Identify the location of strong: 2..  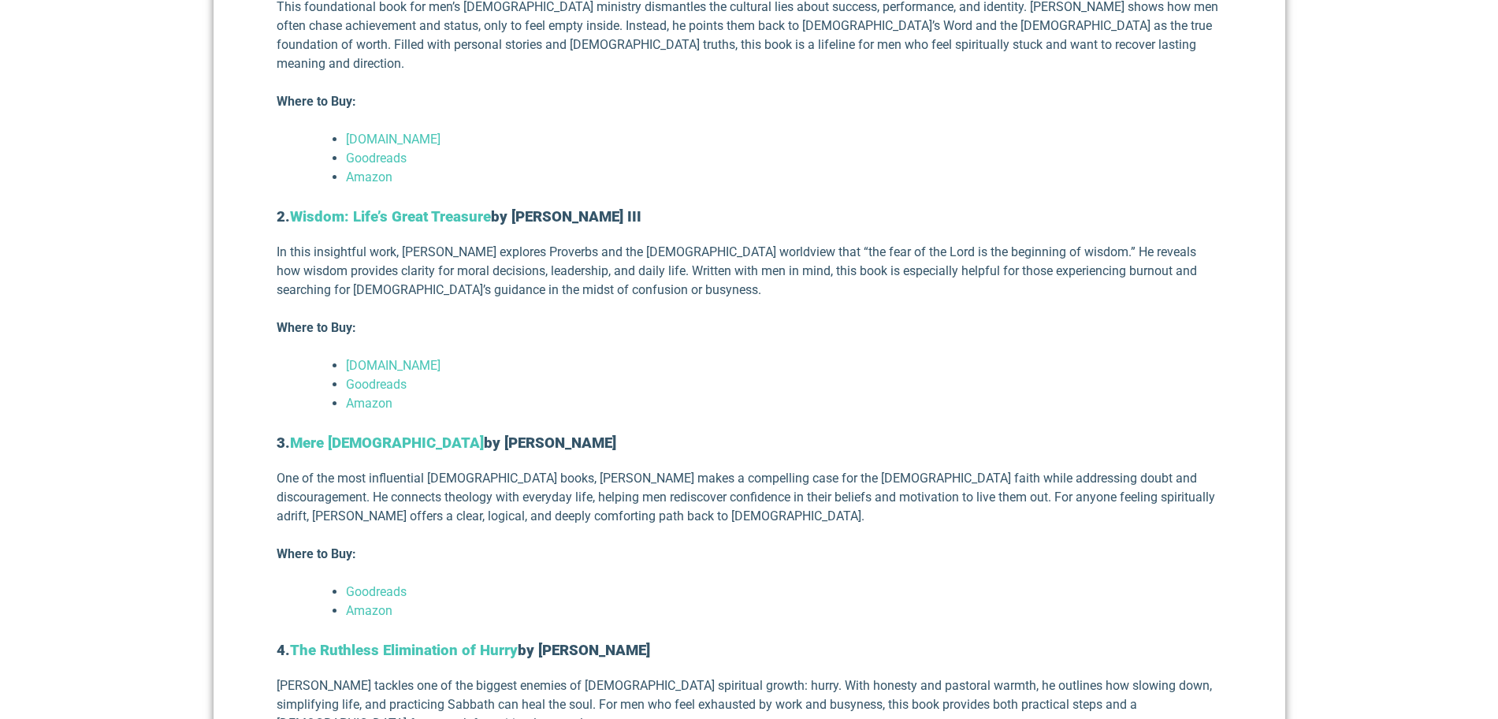
(283, 217).